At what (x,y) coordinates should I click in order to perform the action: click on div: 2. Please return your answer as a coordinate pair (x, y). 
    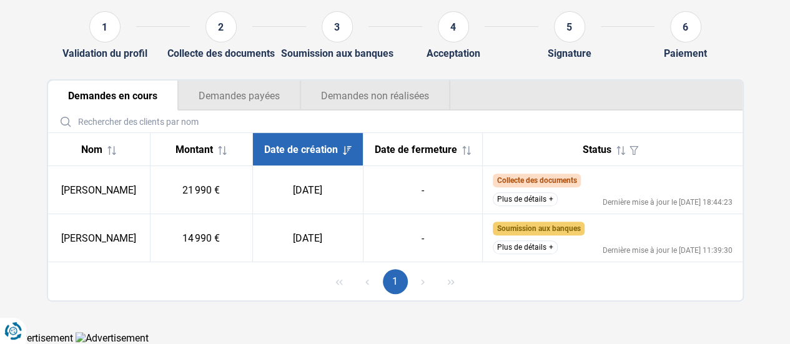
    Looking at the image, I should click on (221, 27).